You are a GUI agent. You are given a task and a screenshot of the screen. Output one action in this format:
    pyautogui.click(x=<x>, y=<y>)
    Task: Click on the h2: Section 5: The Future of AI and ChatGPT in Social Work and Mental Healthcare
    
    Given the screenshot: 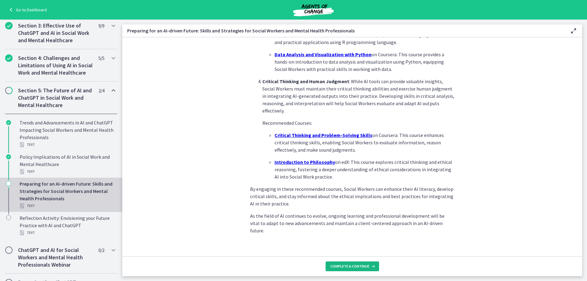 What is the action you would take?
    pyautogui.click(x=55, y=98)
    